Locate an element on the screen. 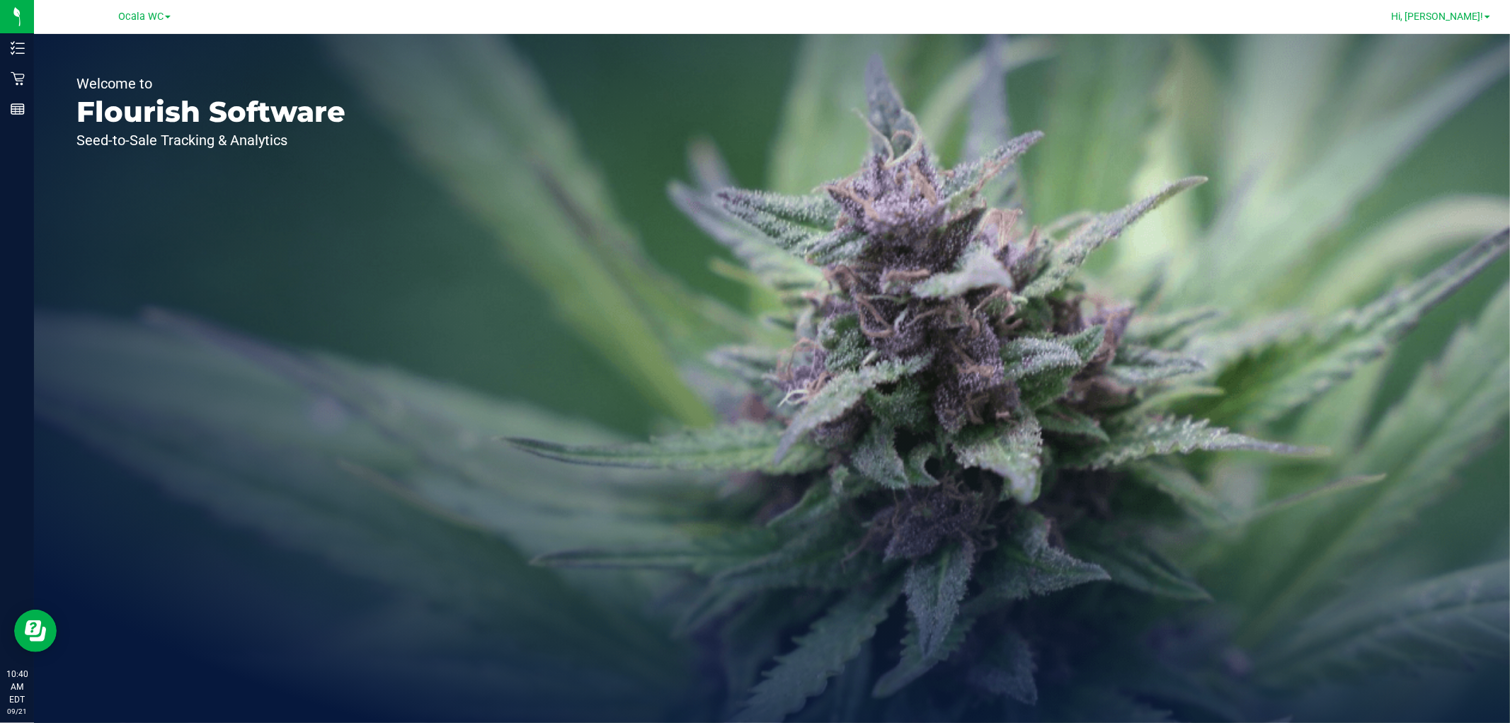 The height and width of the screenshot is (723, 1510). p: 09/21 is located at coordinates (17, 711).